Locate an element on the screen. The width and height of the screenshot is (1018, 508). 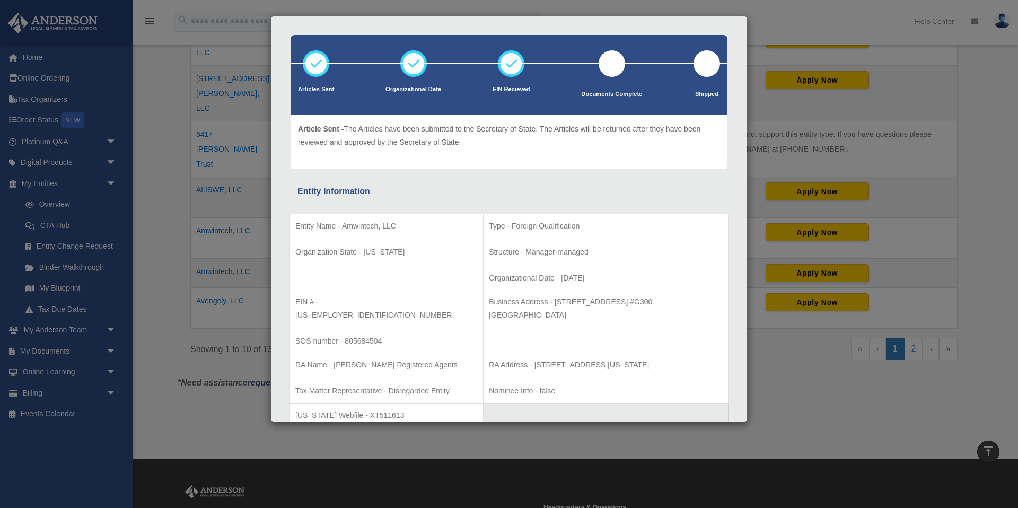
p: SOS number - 805684504 is located at coordinates (386, 341).